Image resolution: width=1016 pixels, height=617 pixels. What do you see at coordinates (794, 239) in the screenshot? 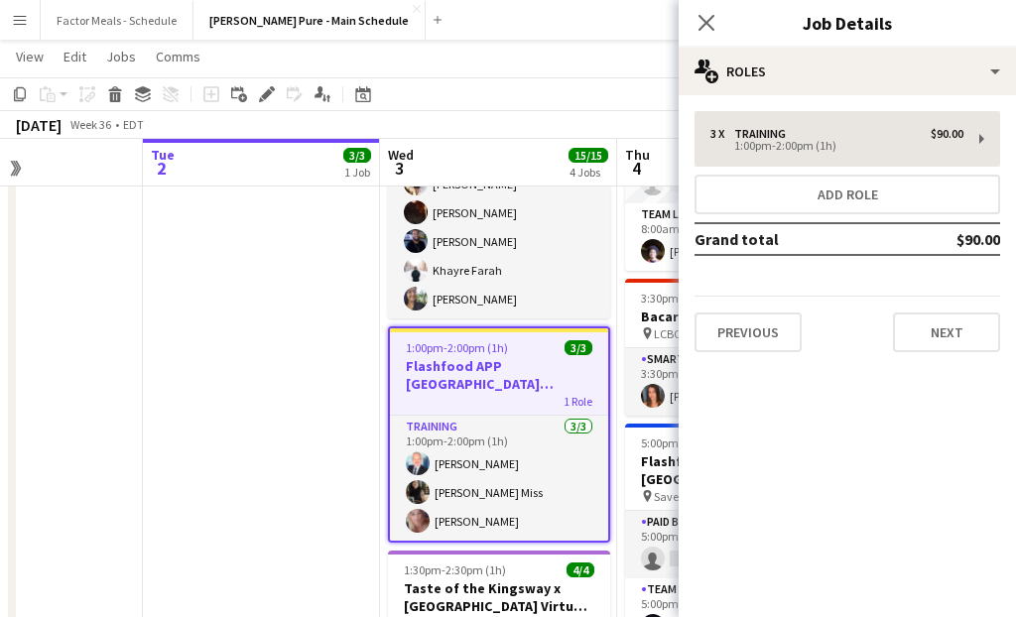
I see `td: Grand total` at bounding box center [794, 239].